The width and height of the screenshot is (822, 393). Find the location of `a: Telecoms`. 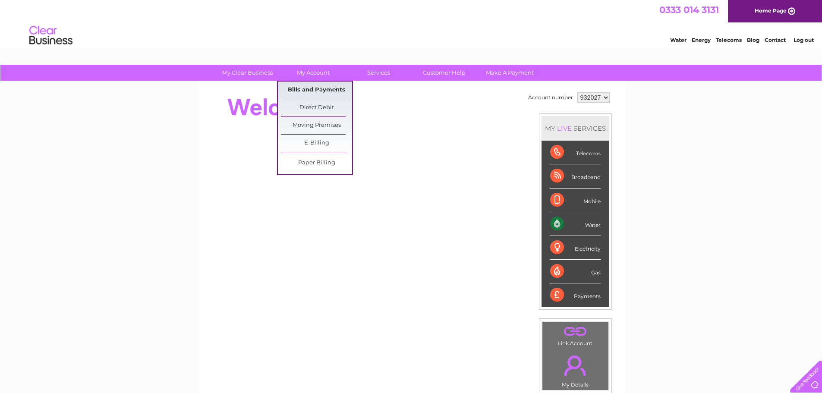

a: Telecoms is located at coordinates (729, 40).